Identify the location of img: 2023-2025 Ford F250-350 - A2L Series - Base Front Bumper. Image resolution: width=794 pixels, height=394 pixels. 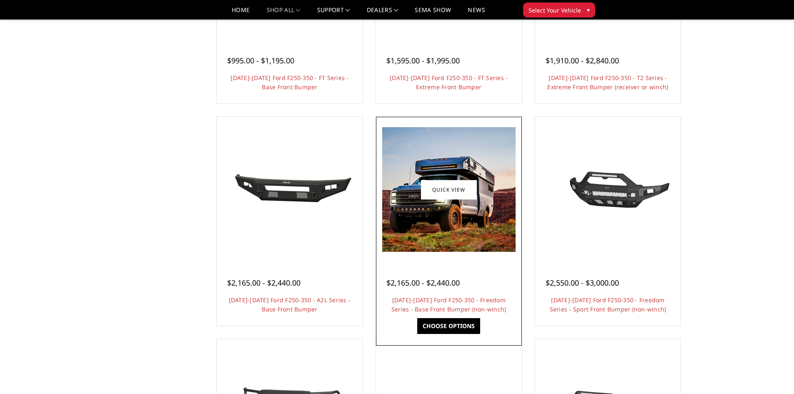
(290, 189).